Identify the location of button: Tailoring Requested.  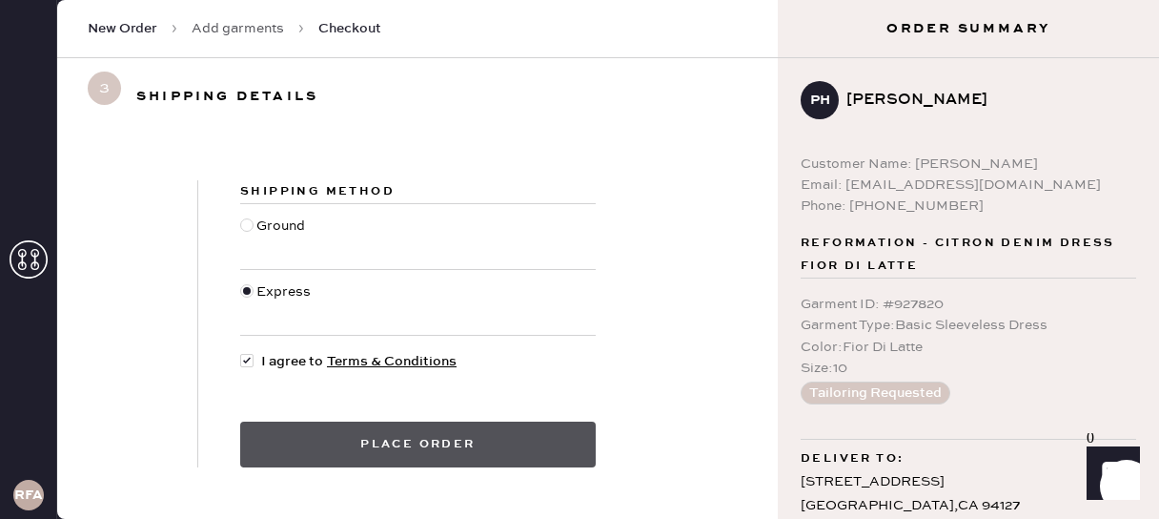
(875, 393).